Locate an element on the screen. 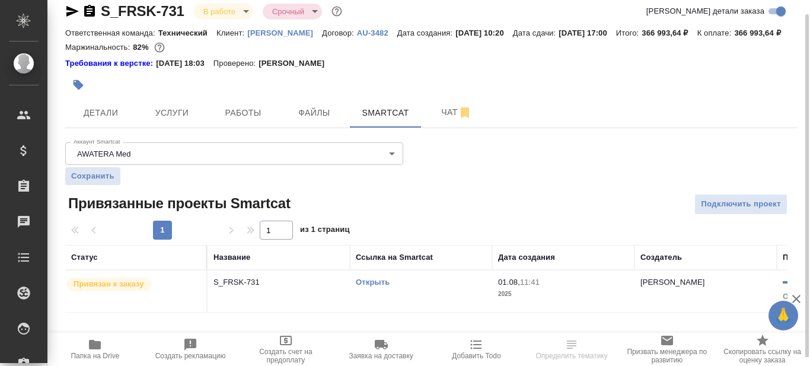 The width and height of the screenshot is (810, 366). button: Скопировать ссылку для ЯМессенджера is located at coordinates (72, 11).